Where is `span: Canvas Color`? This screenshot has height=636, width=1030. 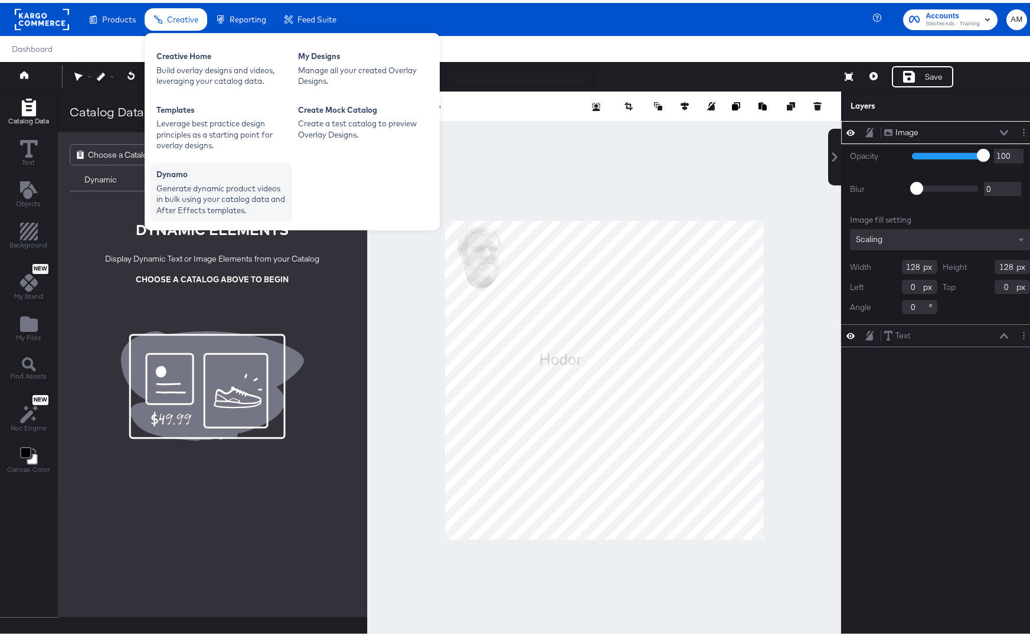 span: Canvas Color is located at coordinates (28, 466).